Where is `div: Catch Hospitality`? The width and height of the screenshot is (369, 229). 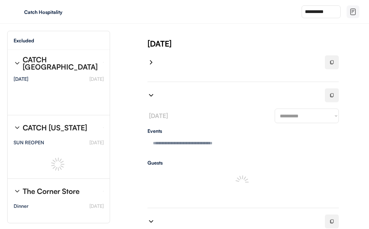
div: Catch Hospitality is located at coordinates (62, 12).